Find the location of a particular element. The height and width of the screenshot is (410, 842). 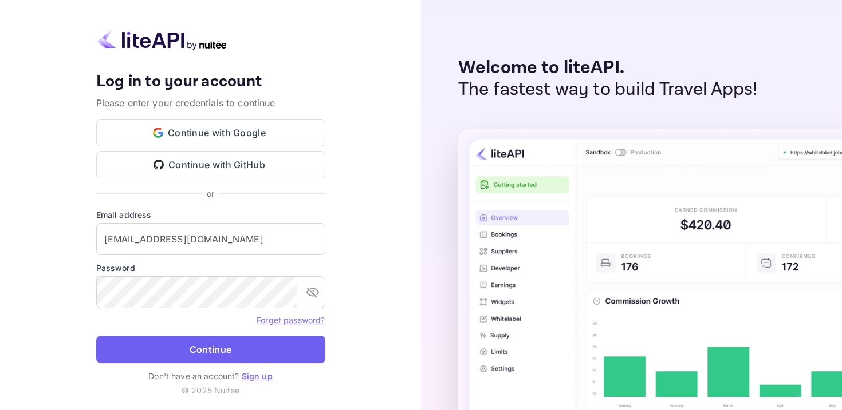

input: Enter your email address is located at coordinates (211, 239).